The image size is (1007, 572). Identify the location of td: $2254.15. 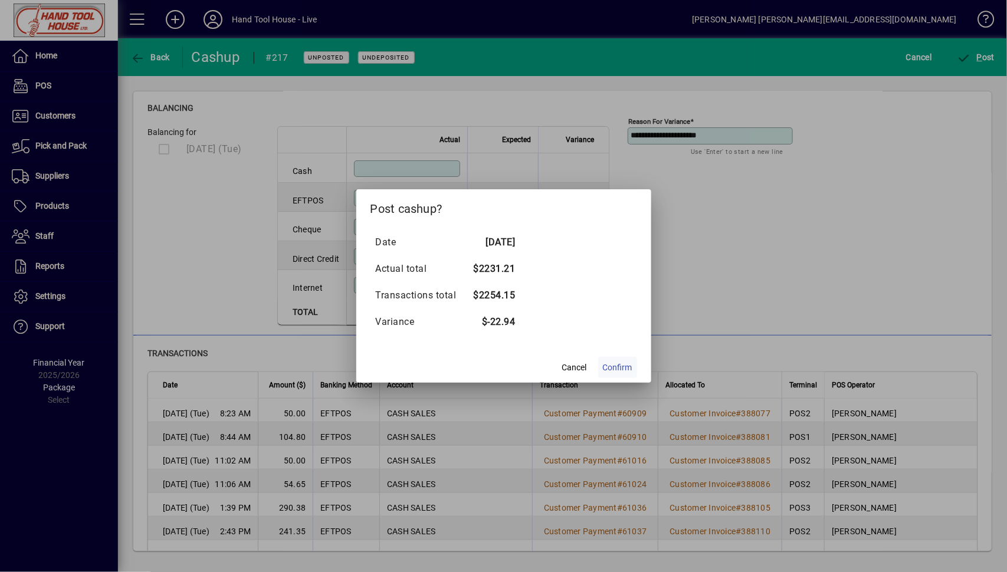
(492, 295).